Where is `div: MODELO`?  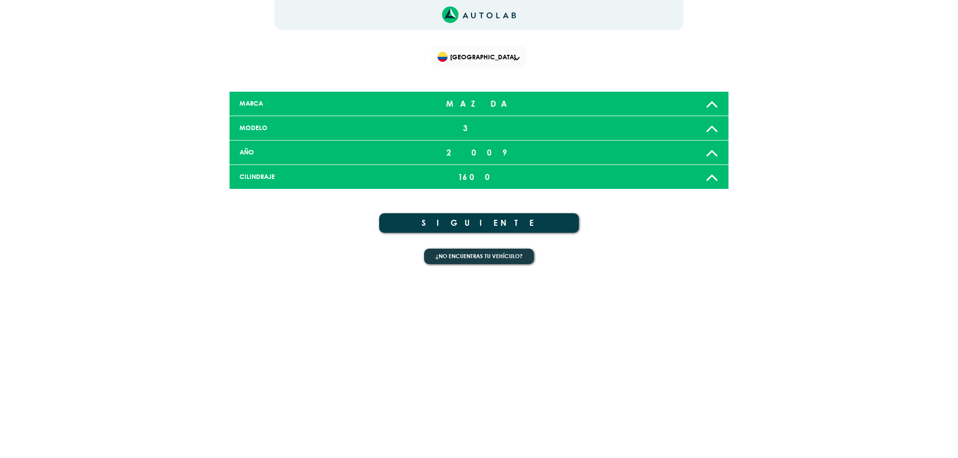
div: MODELO is located at coordinates (314, 128).